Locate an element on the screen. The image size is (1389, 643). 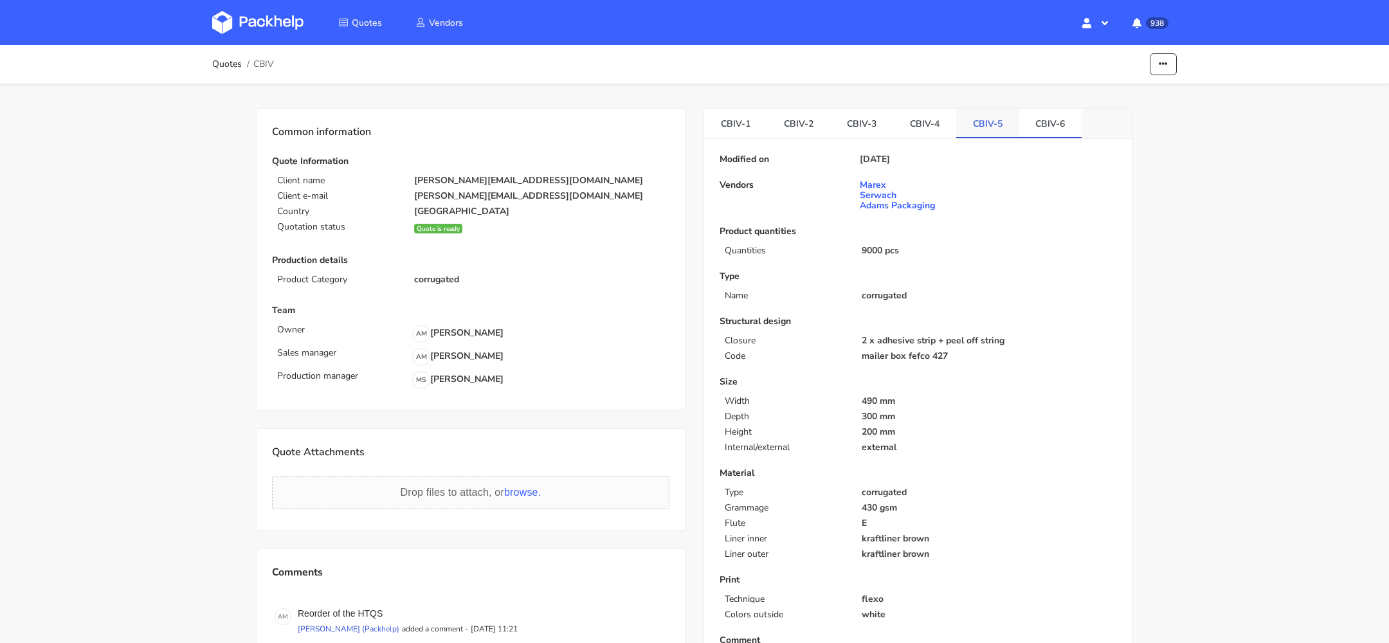
p: 200 mm is located at coordinates (989, 432).